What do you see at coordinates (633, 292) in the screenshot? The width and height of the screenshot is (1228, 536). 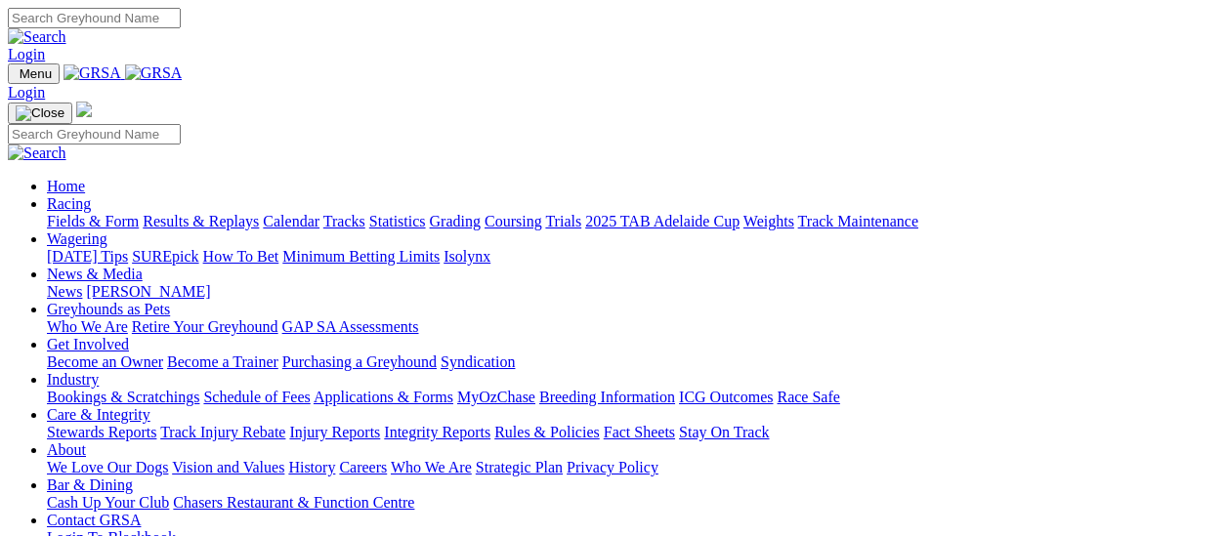 I see `div: News & Media` at bounding box center [633, 292].